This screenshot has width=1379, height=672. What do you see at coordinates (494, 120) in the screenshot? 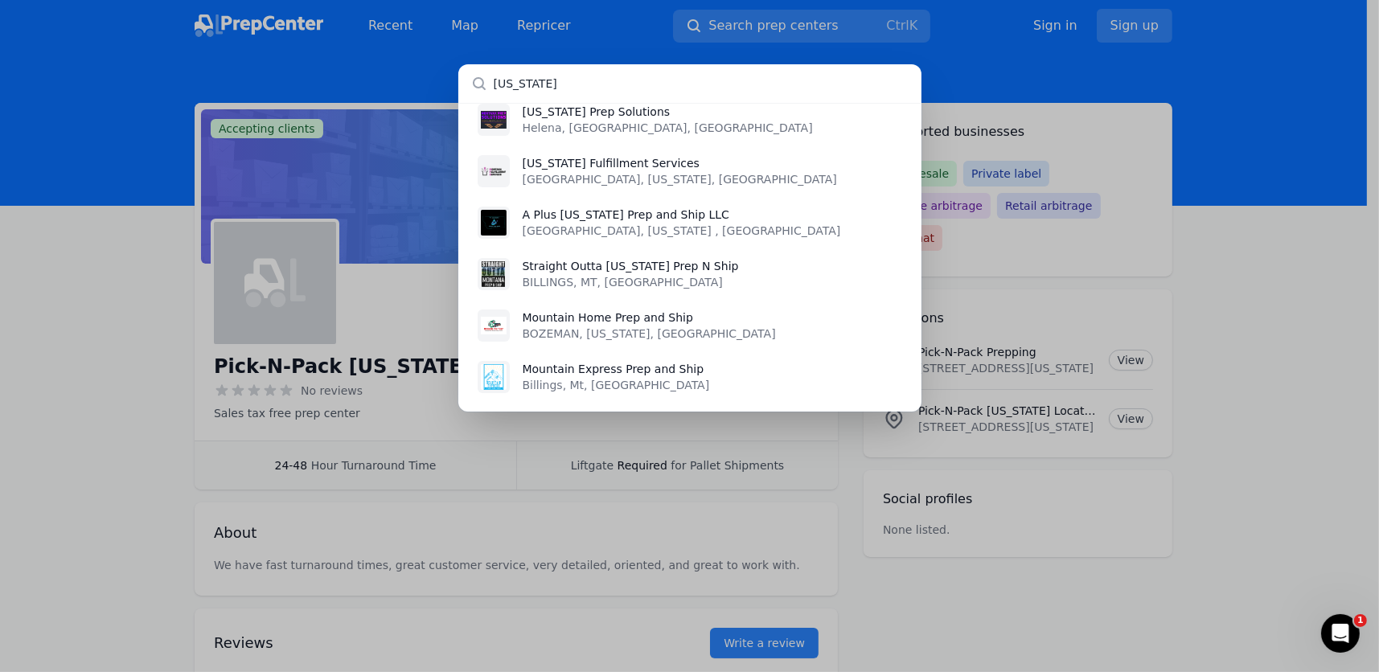
I see `img: Montana Prep Solutions` at bounding box center [494, 120].